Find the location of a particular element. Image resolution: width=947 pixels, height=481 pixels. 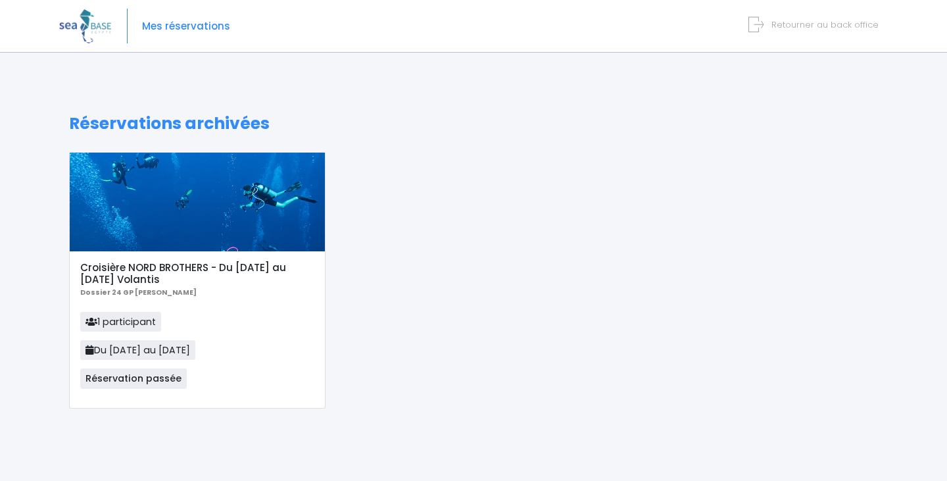

span: 1 participant is located at coordinates (120, 321).